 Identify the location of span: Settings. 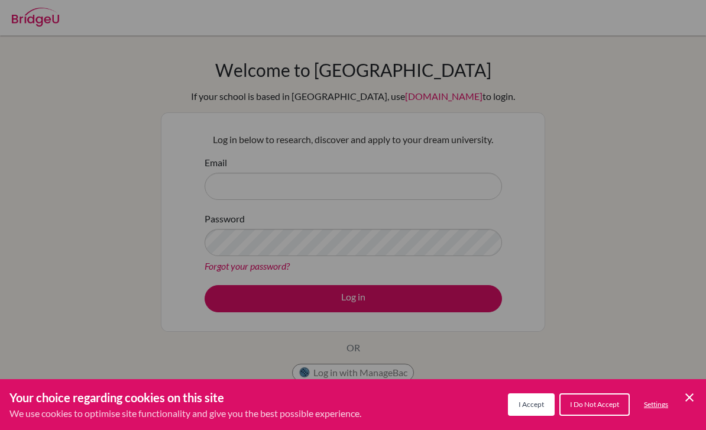
(656, 404).